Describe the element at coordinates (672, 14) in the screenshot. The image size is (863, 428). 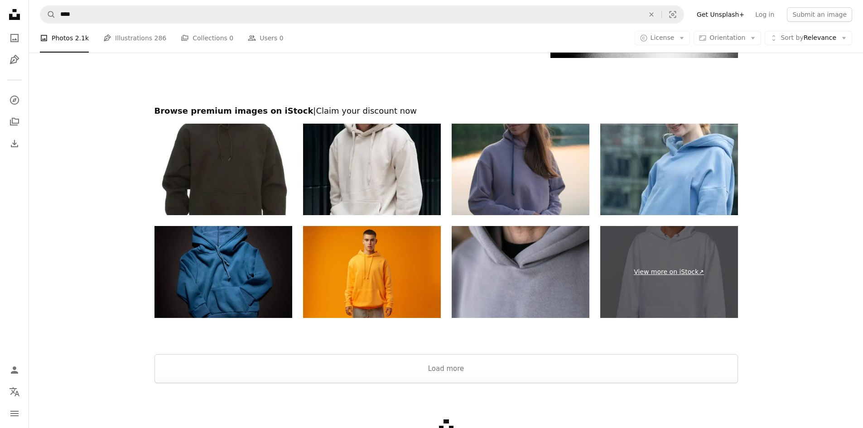
I see `button: Visual search` at that location.